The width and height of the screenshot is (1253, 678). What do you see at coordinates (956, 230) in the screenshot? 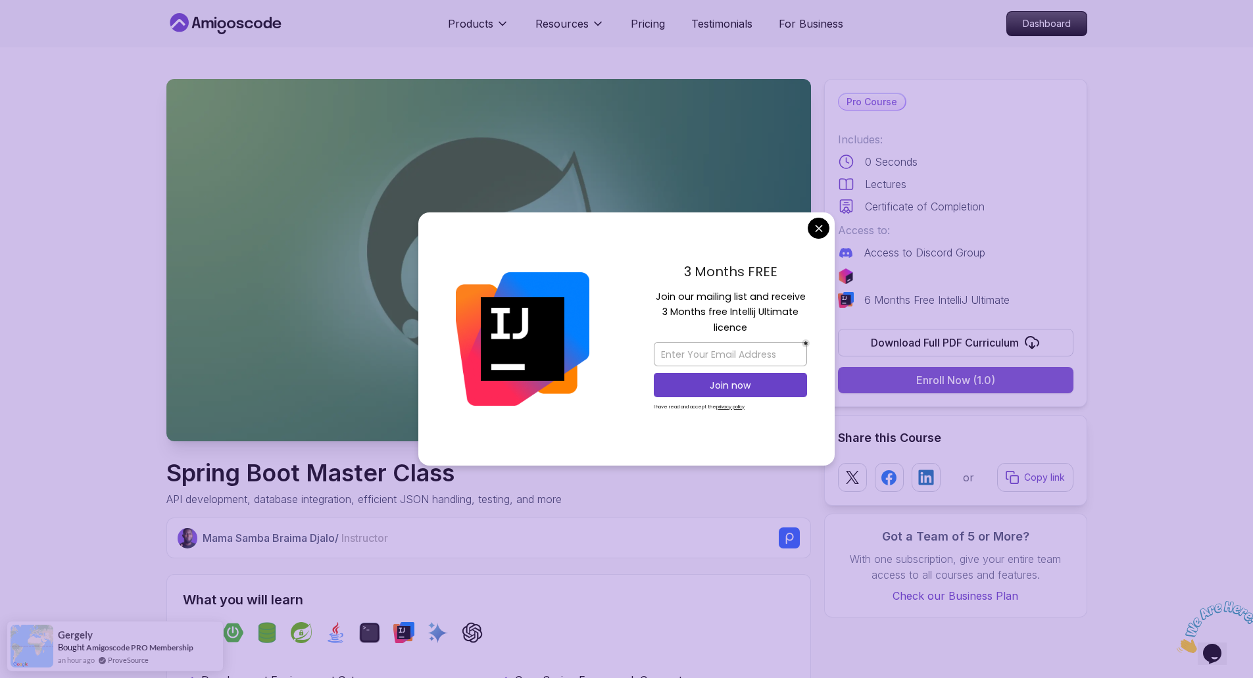
I see `p: Access to:` at bounding box center [956, 230].